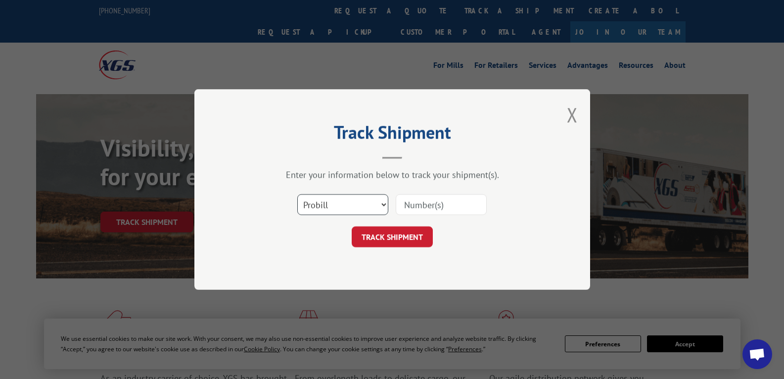 The width and height of the screenshot is (784, 379). Describe the element at coordinates (392, 135) in the screenshot. I see `h2: Track Shipment` at that location.